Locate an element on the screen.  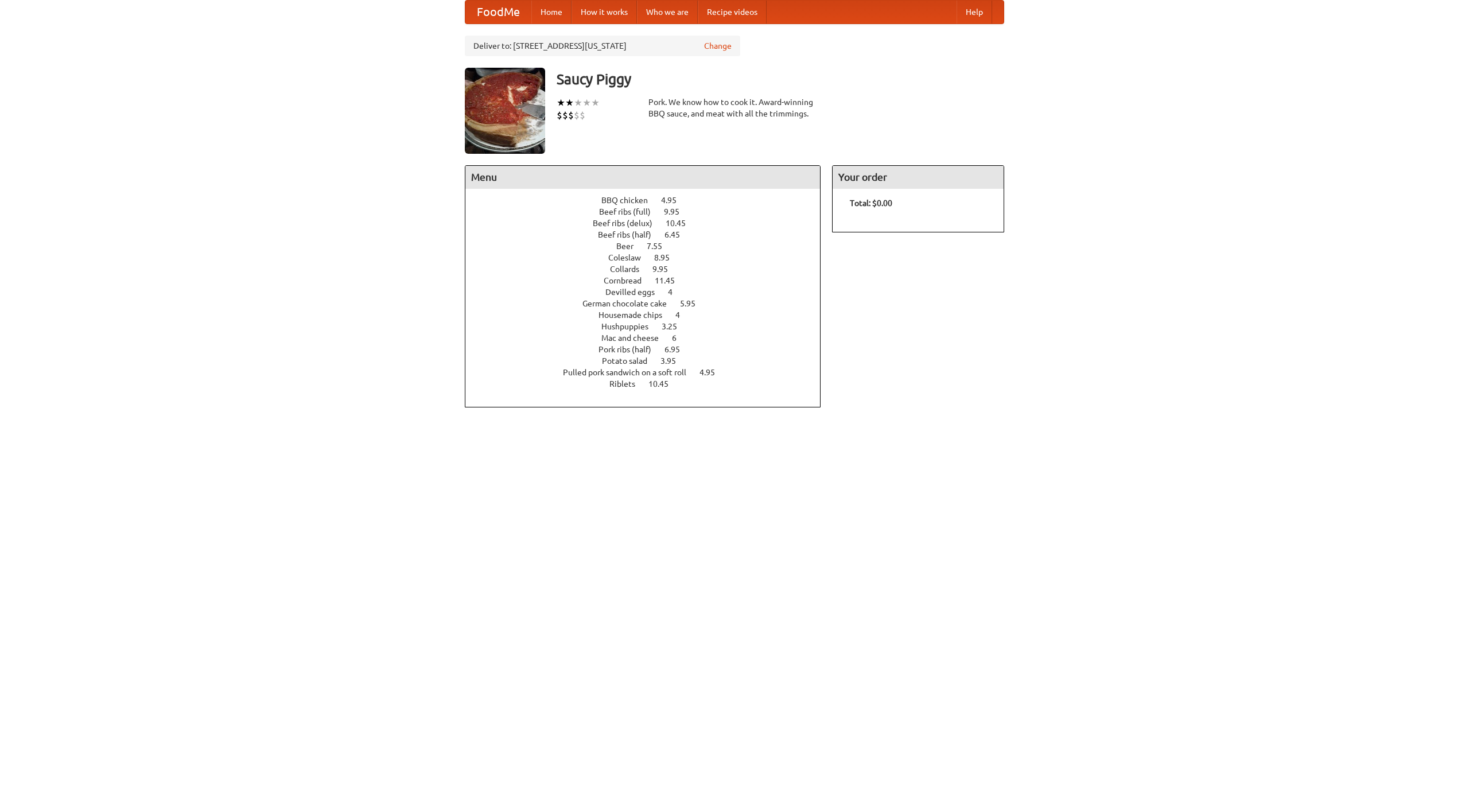
b: Total: $0.00 is located at coordinates (871, 203).